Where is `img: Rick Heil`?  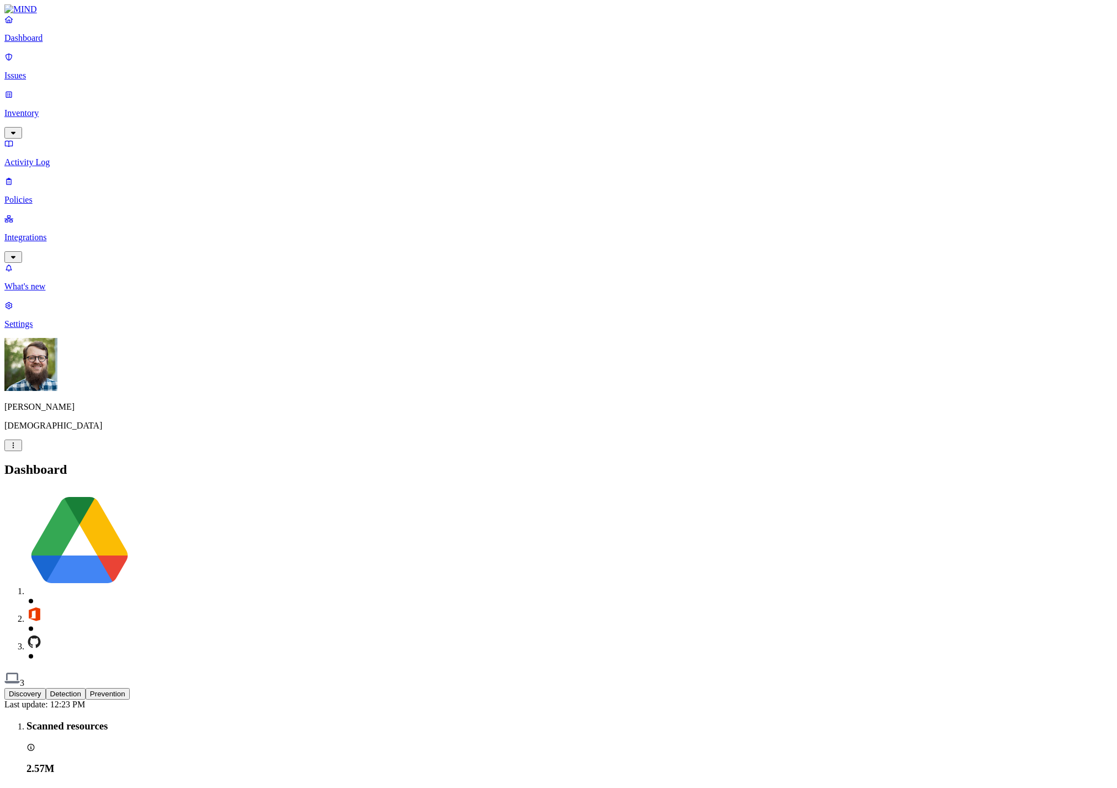 img: Rick Heil is located at coordinates (31, 364).